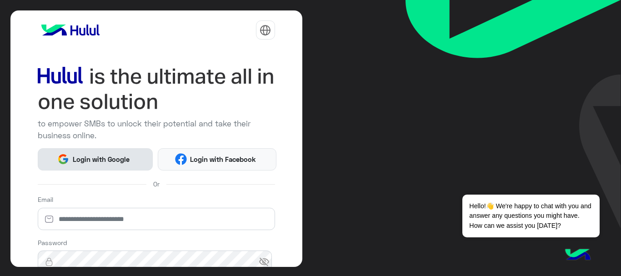  Describe the element at coordinates (223, 159) in the screenshot. I see `span: Login with Facebook` at that location.